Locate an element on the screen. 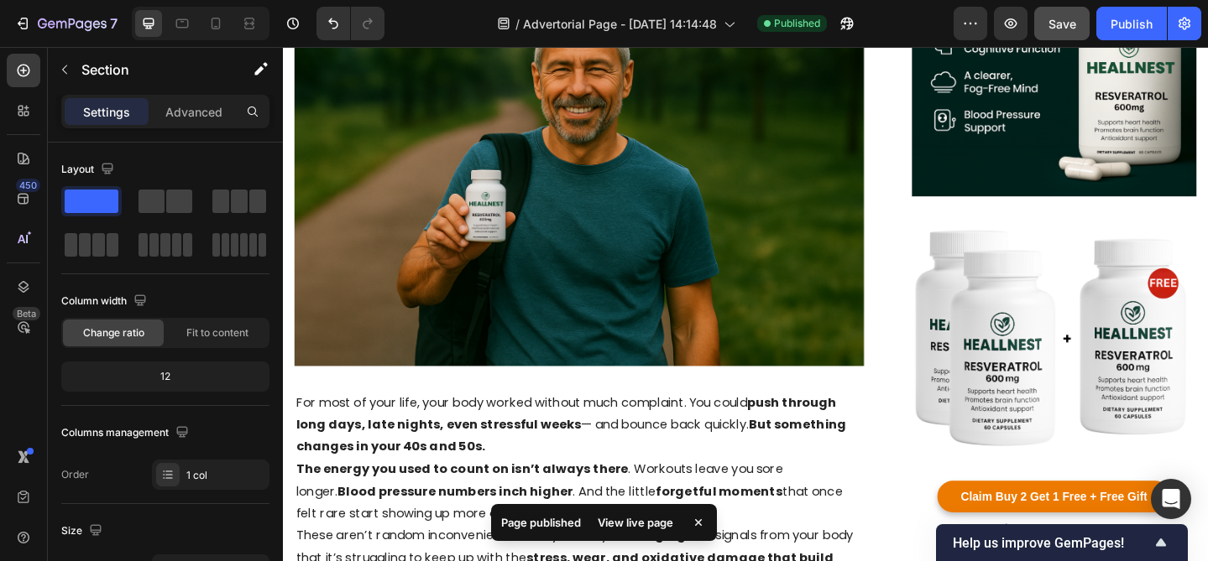  div: 1 col is located at coordinates (226, 476).